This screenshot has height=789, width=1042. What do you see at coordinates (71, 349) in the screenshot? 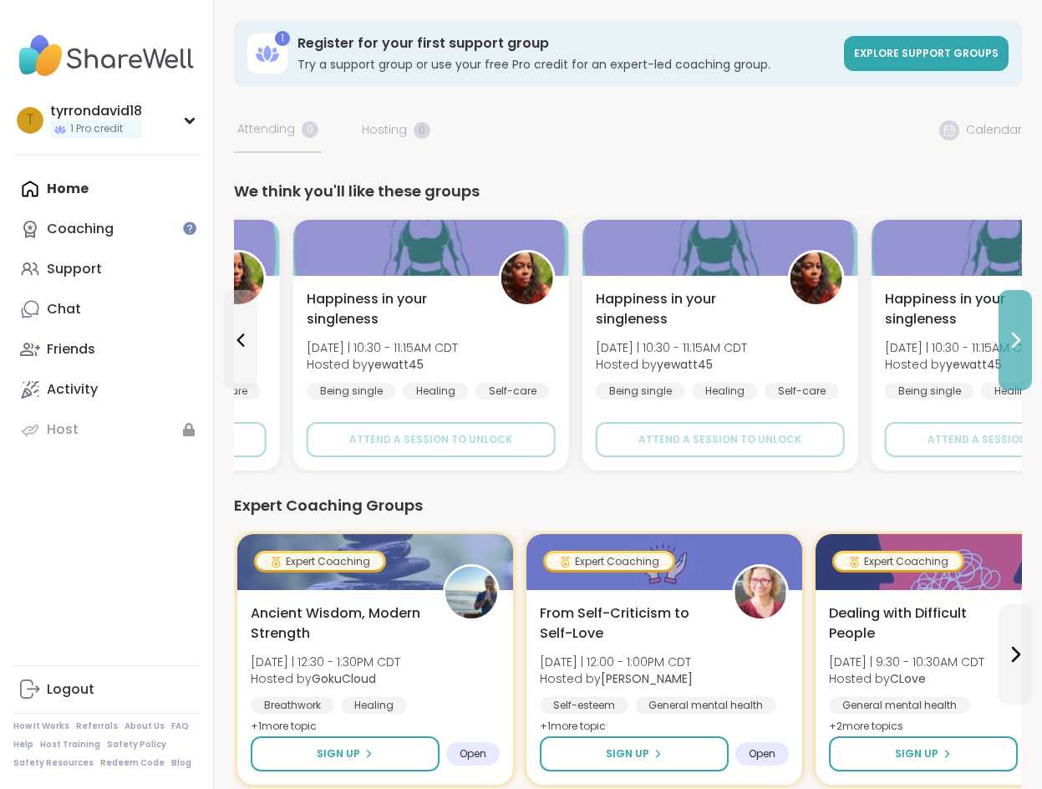
I see `div: Friends` at bounding box center [71, 349].